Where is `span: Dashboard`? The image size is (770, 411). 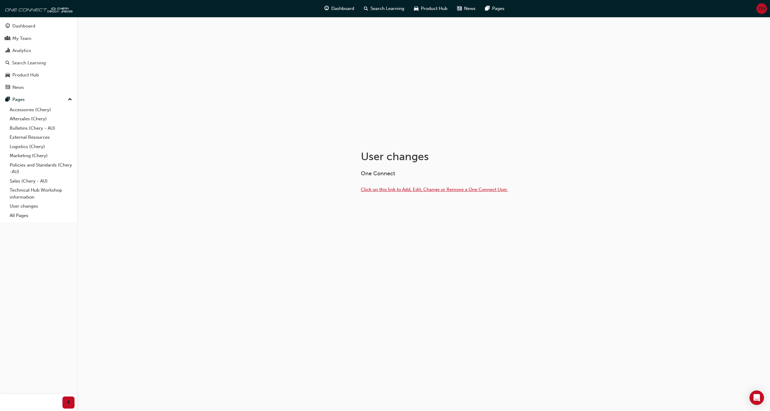
span: Dashboard is located at coordinates (343, 8).